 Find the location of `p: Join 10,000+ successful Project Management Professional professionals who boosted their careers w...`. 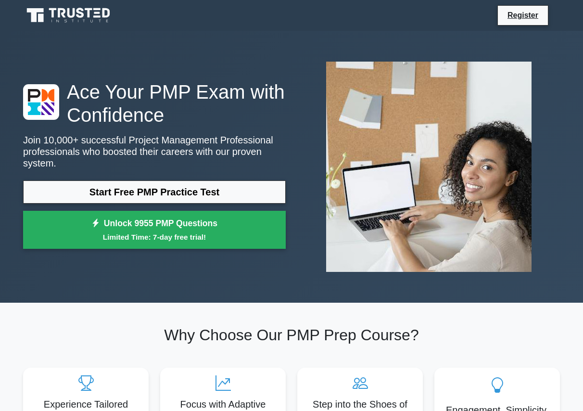

p: Join 10,000+ successful Project Management Professional professionals who boosted their careers w... is located at coordinates (154, 152).